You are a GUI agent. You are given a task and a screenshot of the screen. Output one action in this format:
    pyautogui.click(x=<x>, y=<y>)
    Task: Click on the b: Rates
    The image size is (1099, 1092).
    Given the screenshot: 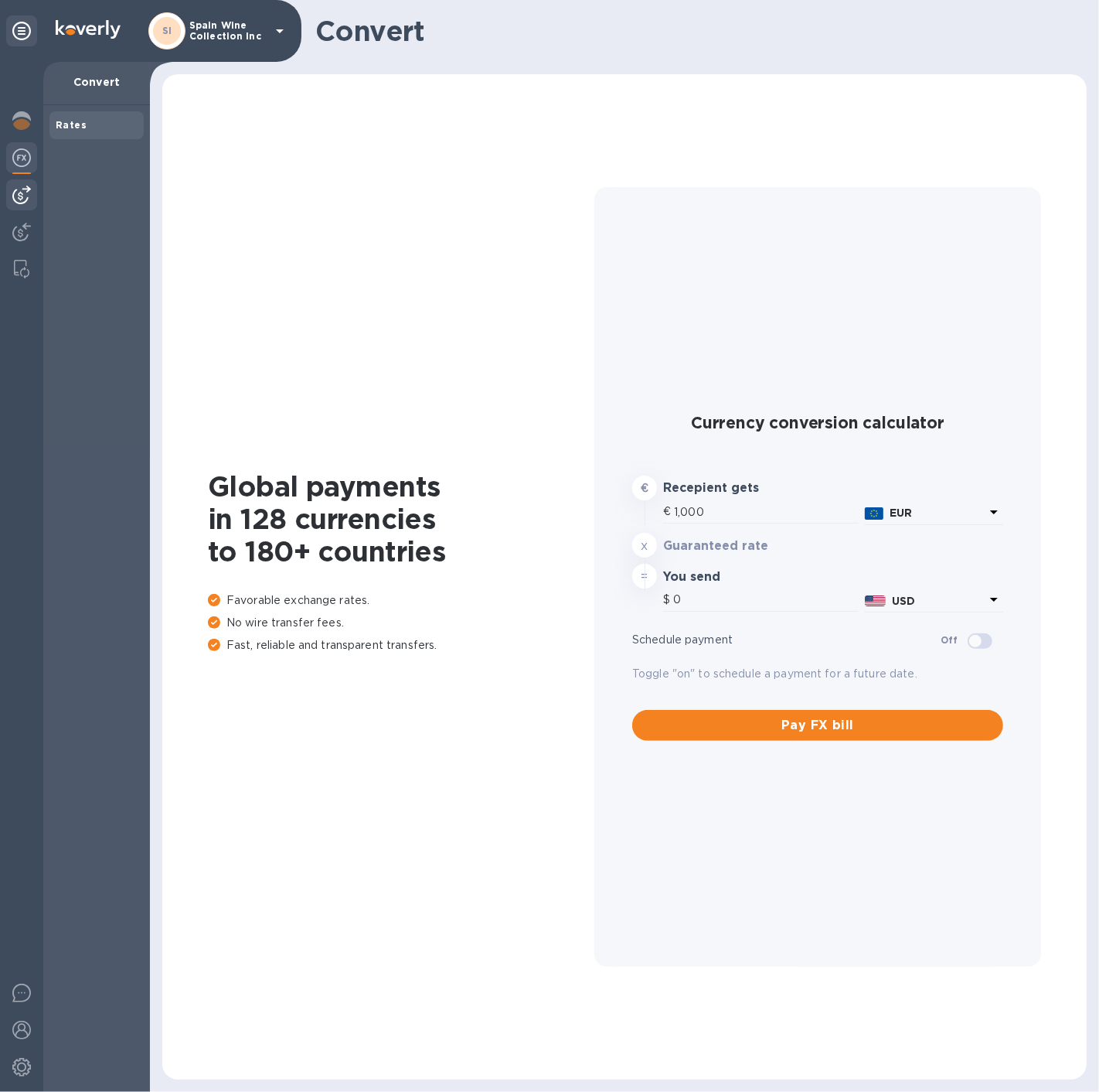 What is the action you would take?
    pyautogui.click(x=71, y=125)
    